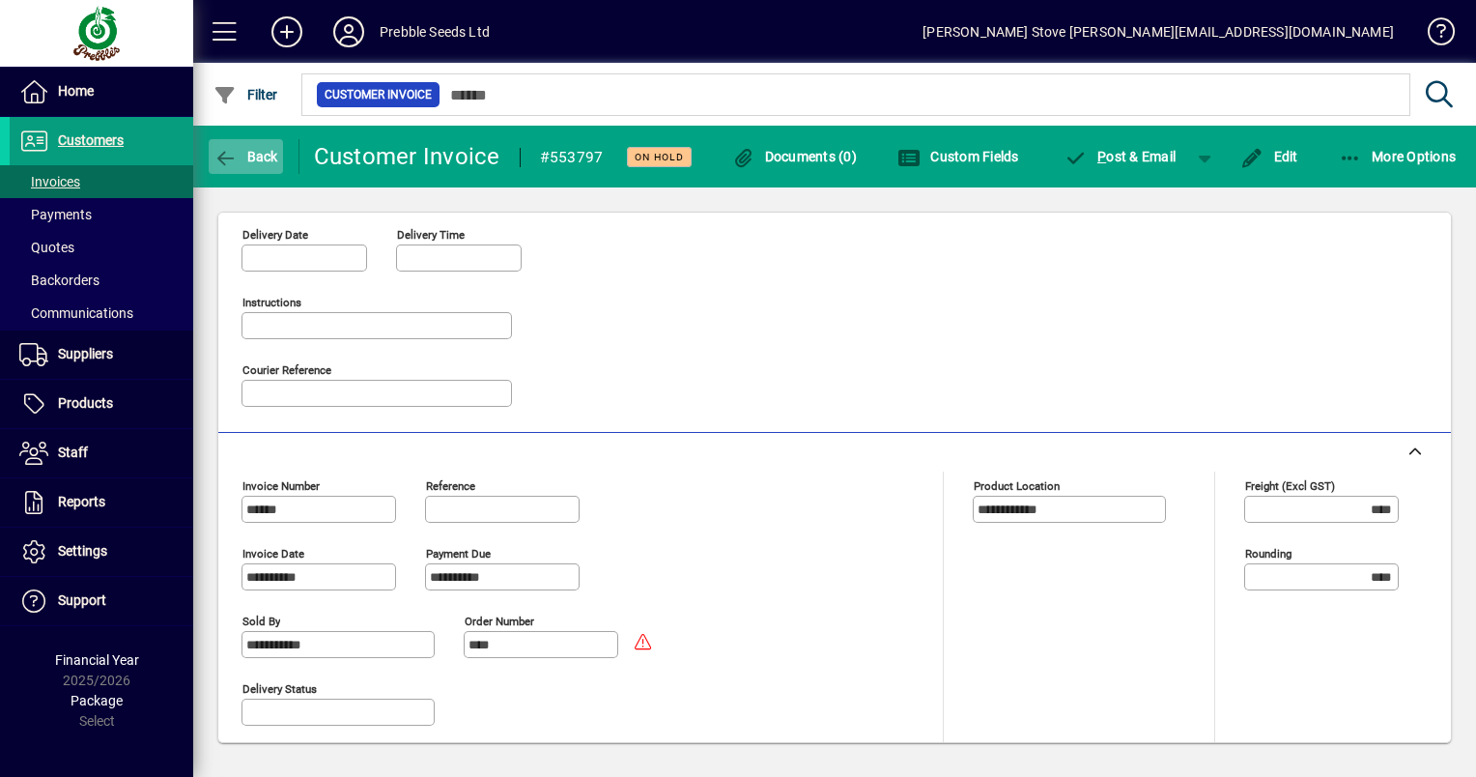 The width and height of the screenshot is (1476, 777). I want to click on span: Backorders, so click(59, 280).